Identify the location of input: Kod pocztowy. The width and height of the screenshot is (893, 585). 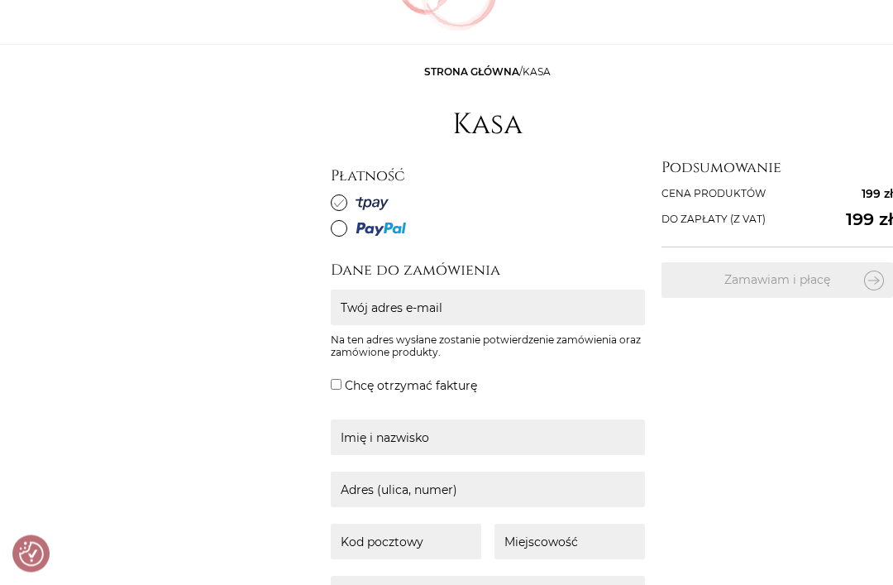
(406, 542).